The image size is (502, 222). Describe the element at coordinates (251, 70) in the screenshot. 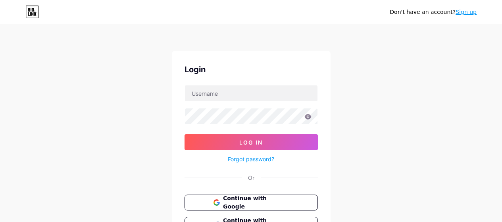

I see `div: Login` at that location.